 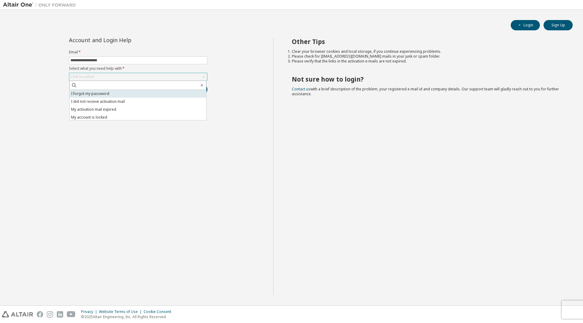 What do you see at coordinates (71, 315) in the screenshot?
I see `img: youtube.svg` at bounding box center [71, 315].